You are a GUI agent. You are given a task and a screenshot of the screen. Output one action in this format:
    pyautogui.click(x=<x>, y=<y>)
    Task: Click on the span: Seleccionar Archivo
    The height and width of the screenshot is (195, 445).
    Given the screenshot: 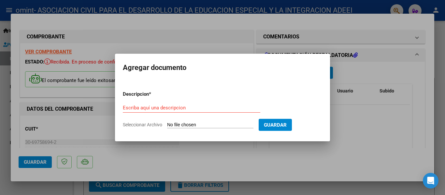 What is the action you would take?
    pyautogui.click(x=142, y=125)
    